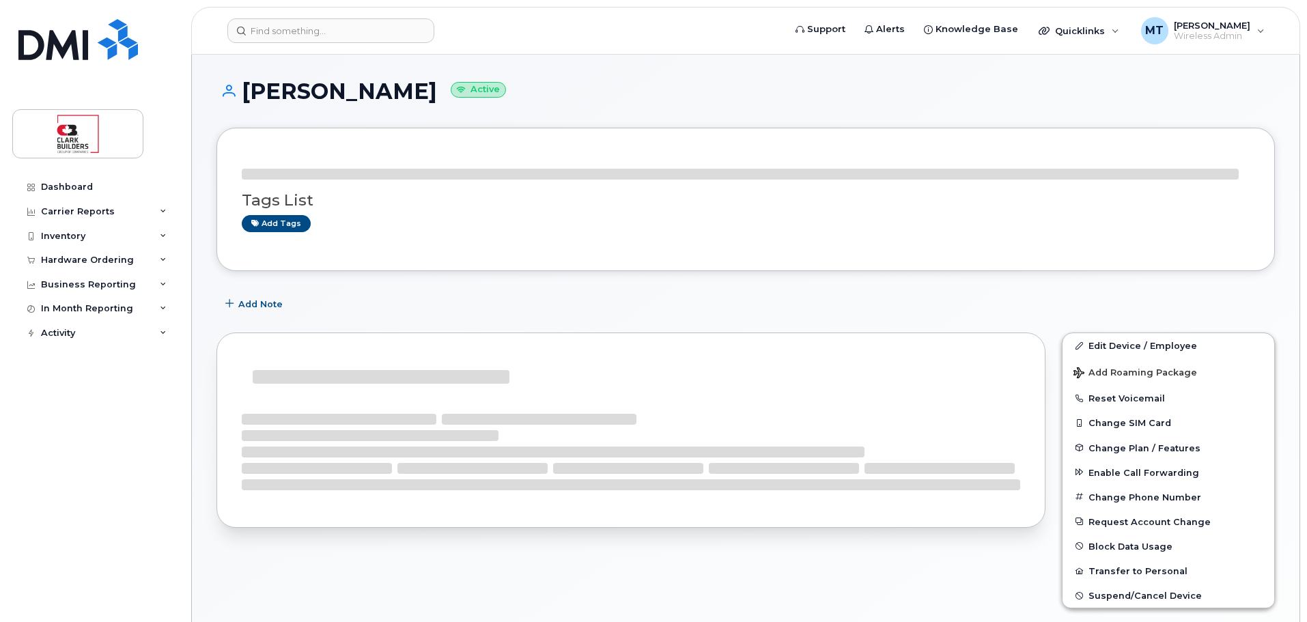 The width and height of the screenshot is (1307, 622). I want to click on button: Add Note, so click(255, 304).